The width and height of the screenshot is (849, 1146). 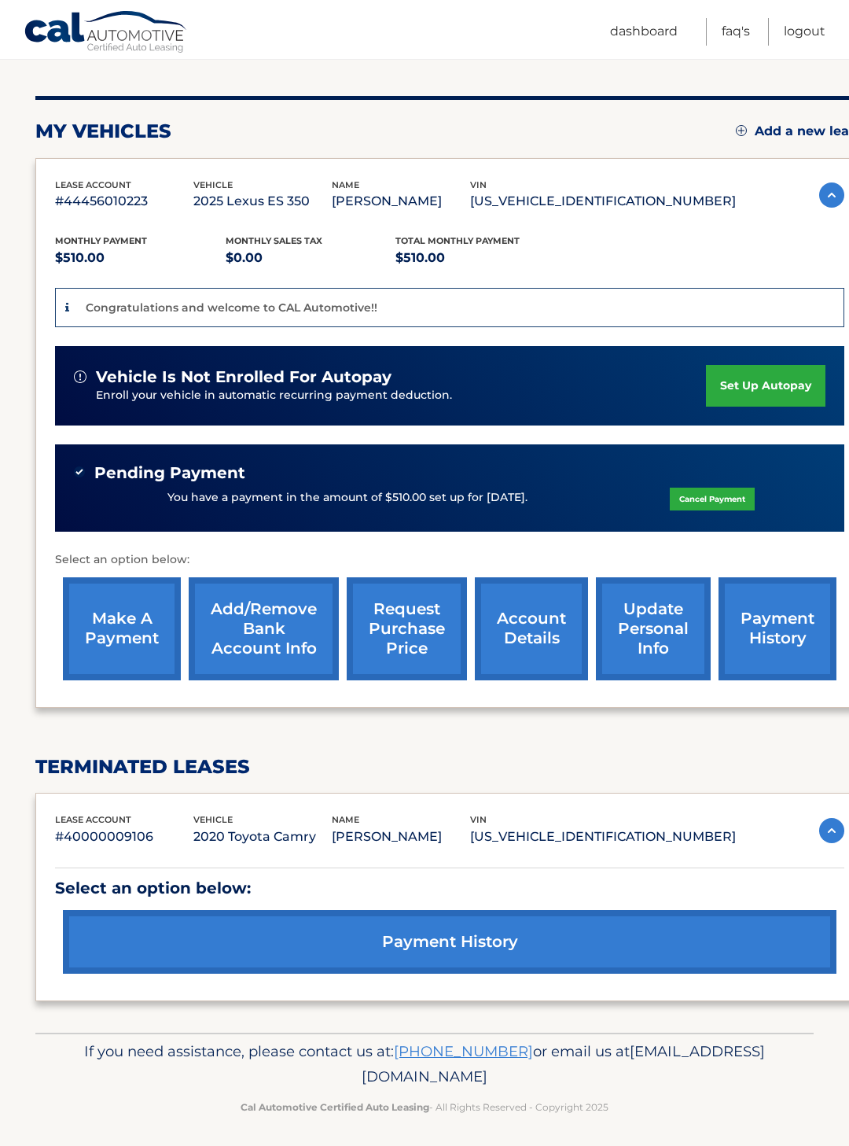 What do you see at coordinates (122, 628) in the screenshot?
I see `a: make a payment` at bounding box center [122, 628].